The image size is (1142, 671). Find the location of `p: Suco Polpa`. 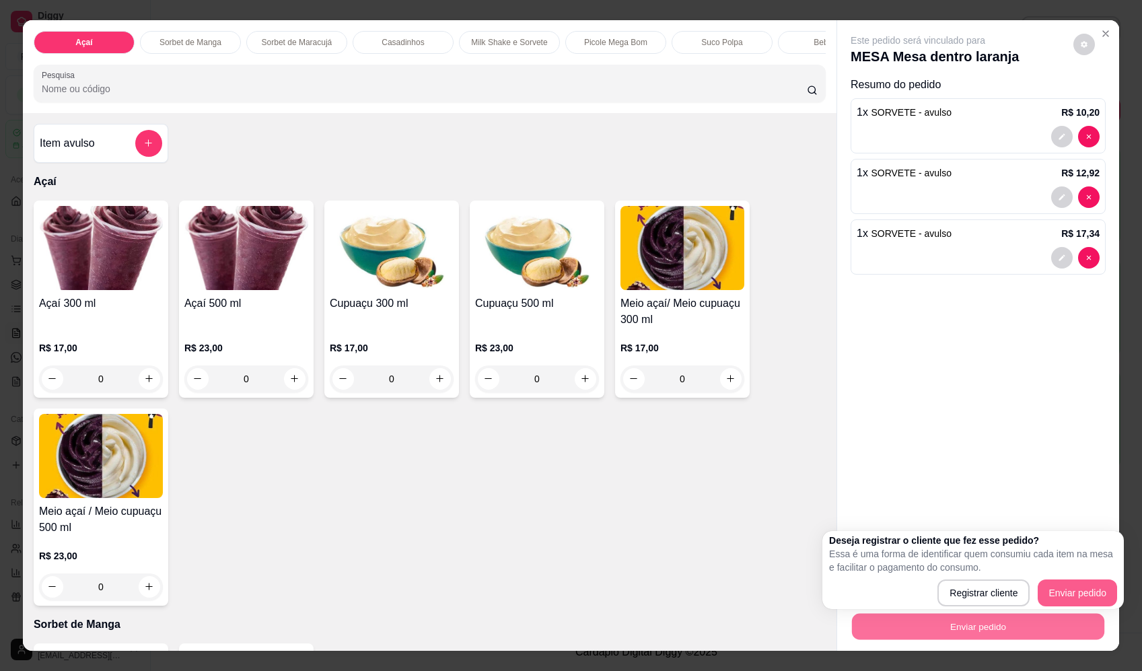

p: Suco Polpa is located at coordinates (722, 42).